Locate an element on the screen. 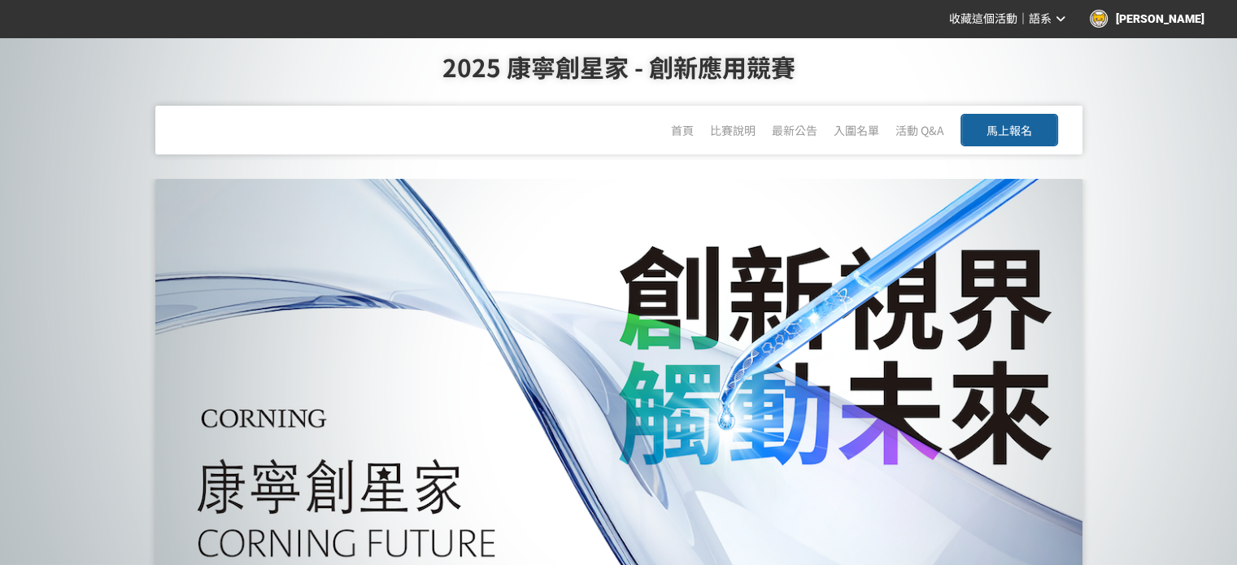 The height and width of the screenshot is (565, 1237). a: 最新公告 is located at coordinates (795, 130).